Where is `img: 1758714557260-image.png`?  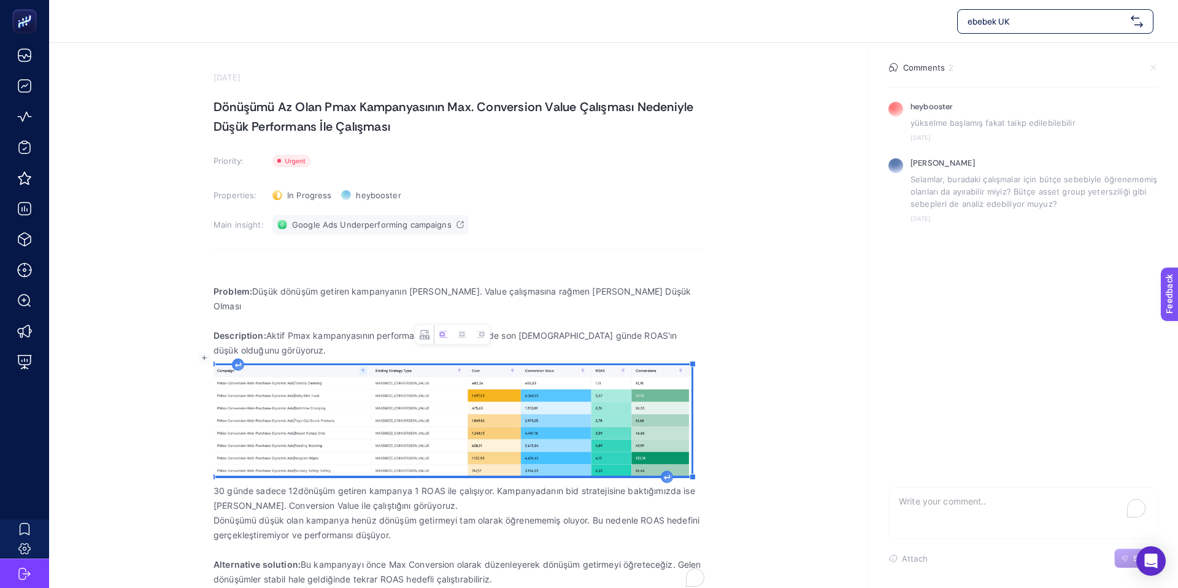 img: 1758714557260-image.png is located at coordinates (452, 420).